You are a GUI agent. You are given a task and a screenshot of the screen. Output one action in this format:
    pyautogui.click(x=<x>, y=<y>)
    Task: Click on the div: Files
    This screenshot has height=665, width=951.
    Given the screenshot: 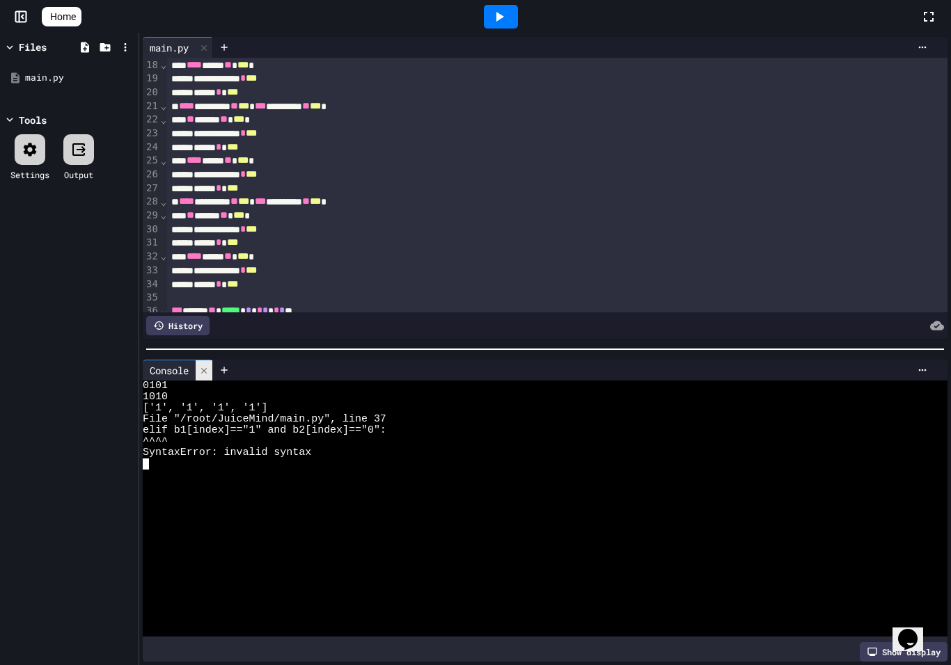 What is the action you would take?
    pyautogui.click(x=33, y=47)
    